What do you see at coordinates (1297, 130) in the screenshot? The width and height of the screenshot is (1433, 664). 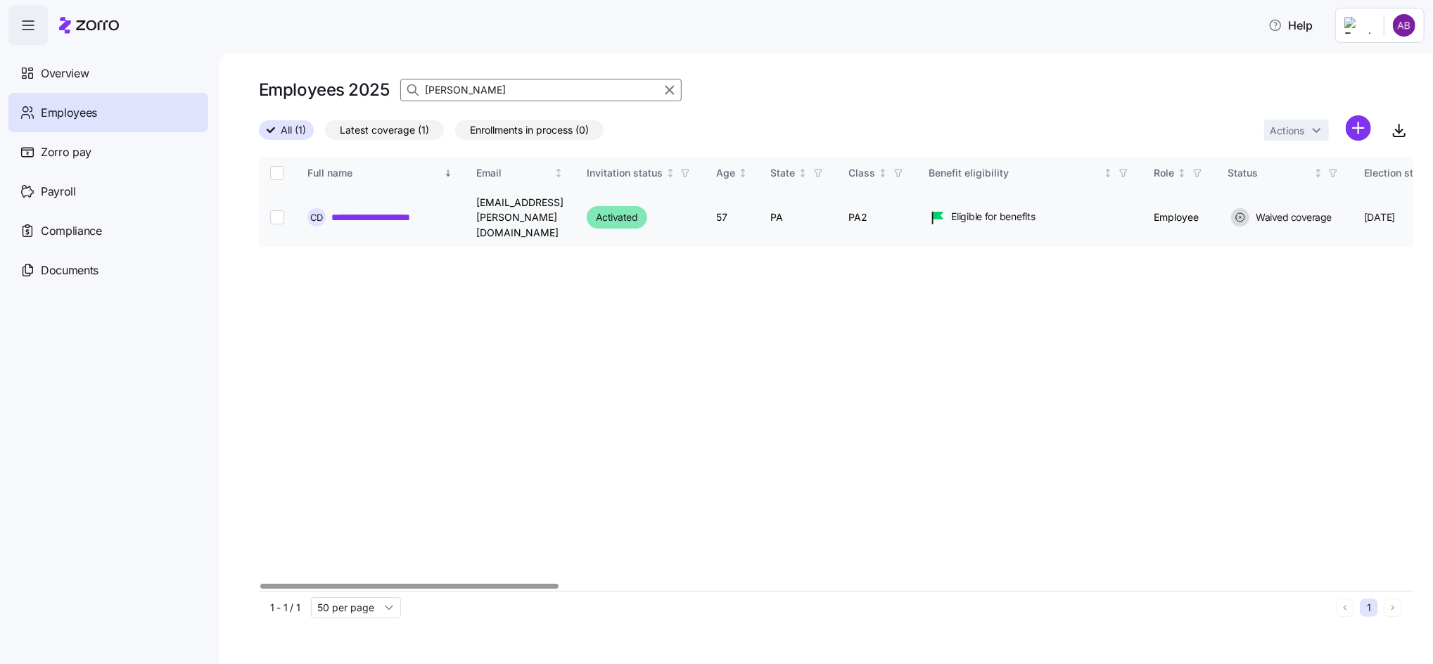 I see `button: Actions` at bounding box center [1297, 130].